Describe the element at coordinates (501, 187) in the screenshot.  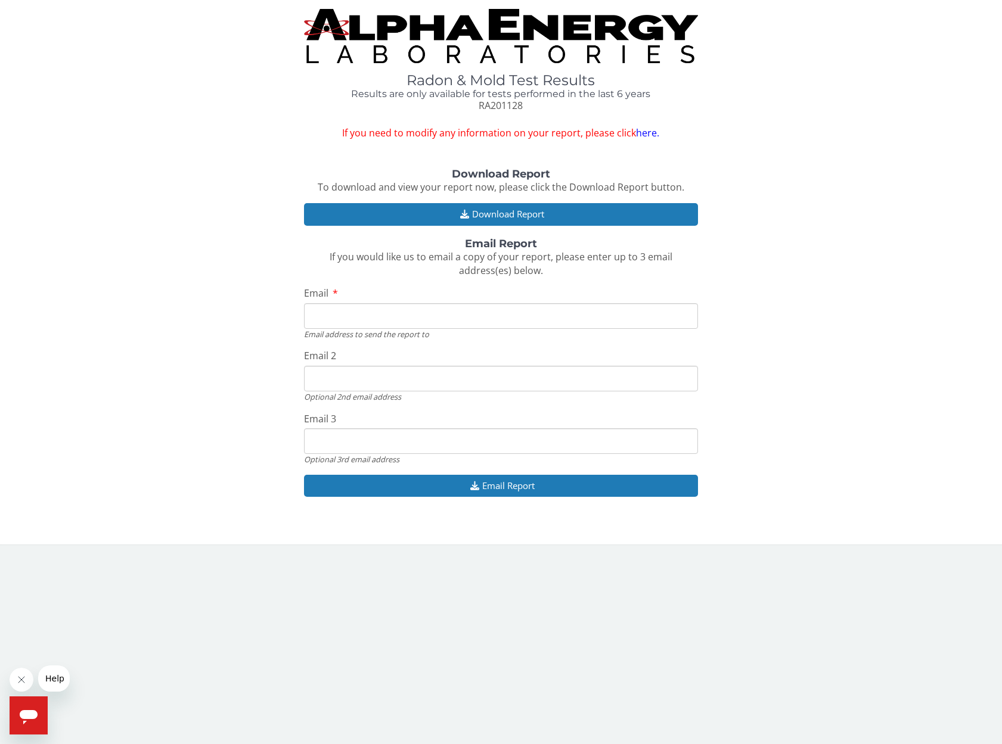
I see `span: To download and view your report now, please click the Download Report button.` at that location.